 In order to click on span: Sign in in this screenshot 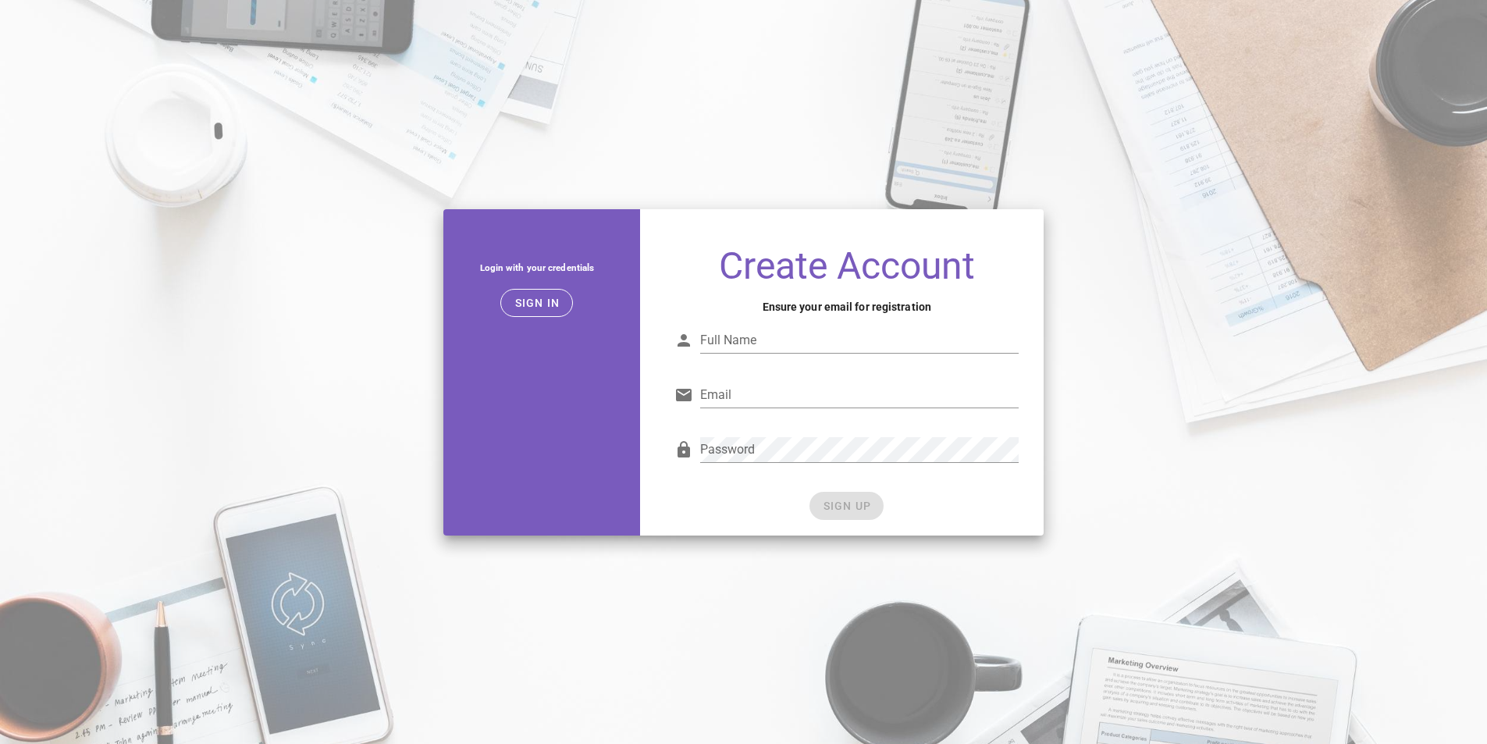, I will do `click(536, 303)`.